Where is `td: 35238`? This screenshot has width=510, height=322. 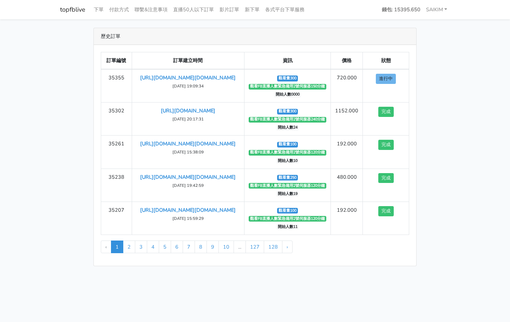
td: 35238 is located at coordinates (117, 185).